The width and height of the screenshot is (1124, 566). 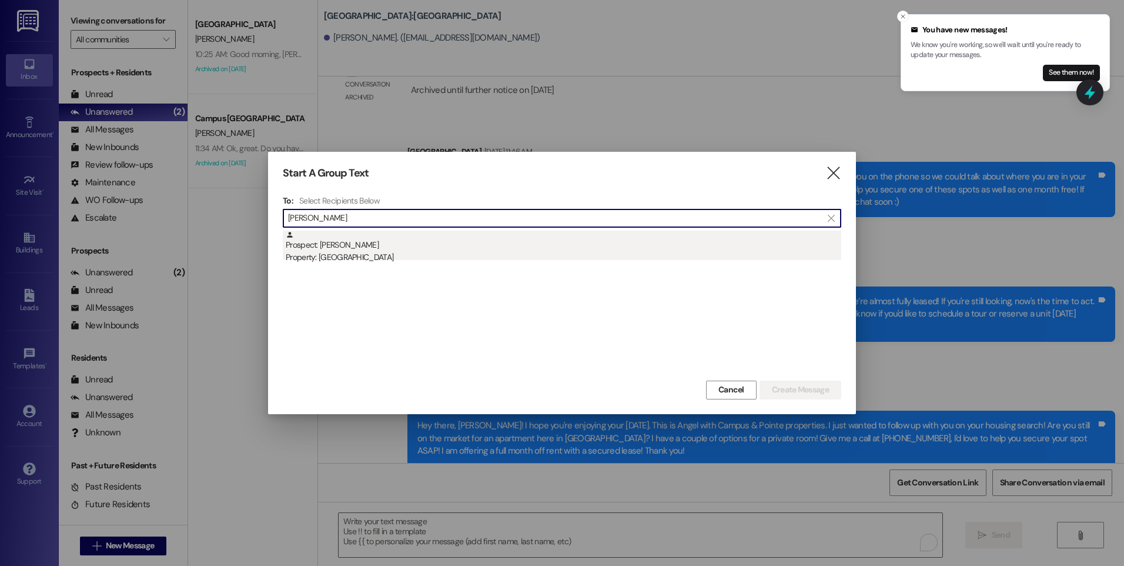 What do you see at coordinates (288, 200) in the screenshot?
I see `h3: To:` at bounding box center [288, 200].